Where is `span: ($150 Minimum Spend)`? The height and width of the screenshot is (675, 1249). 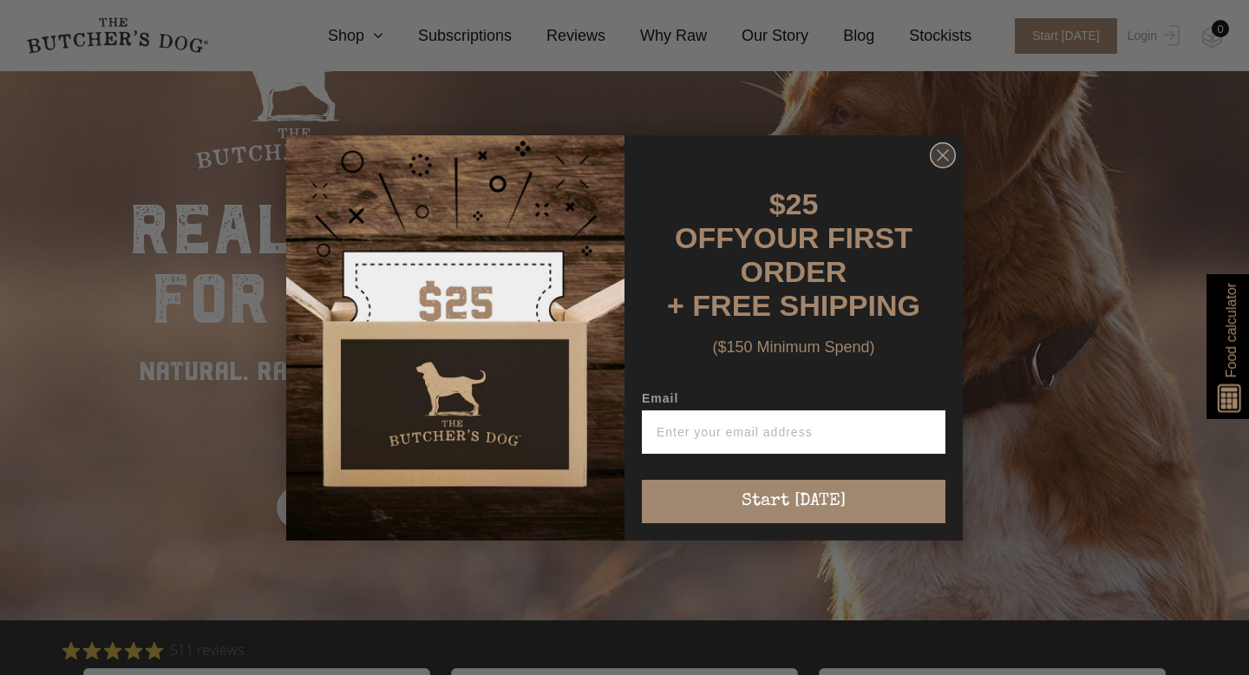
span: ($150 Minimum Spend) is located at coordinates (793, 347).